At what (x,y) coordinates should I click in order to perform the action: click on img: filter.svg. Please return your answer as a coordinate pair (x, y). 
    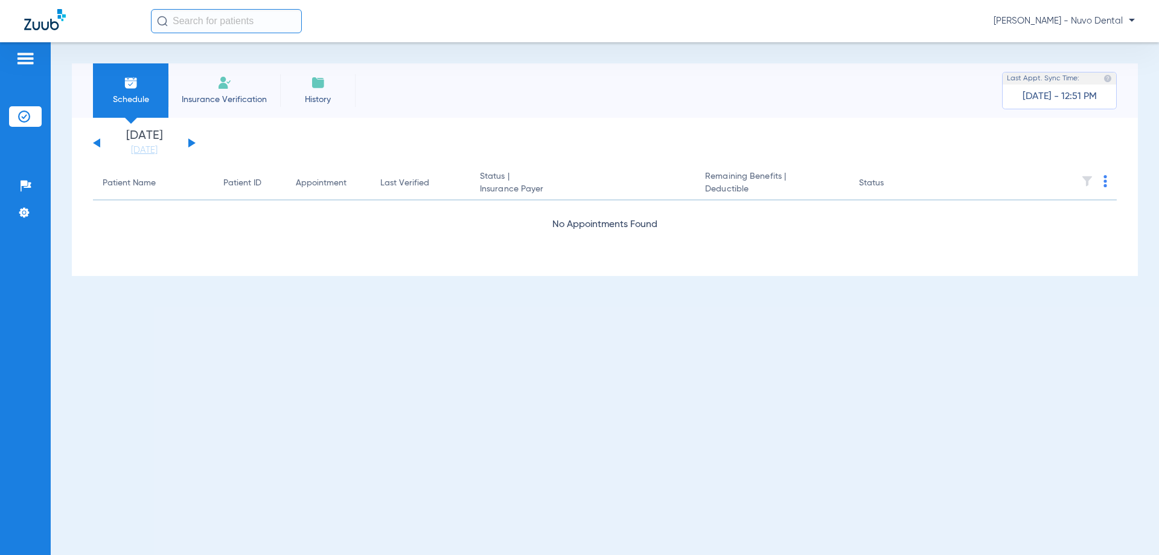
    Looking at the image, I should click on (1087, 181).